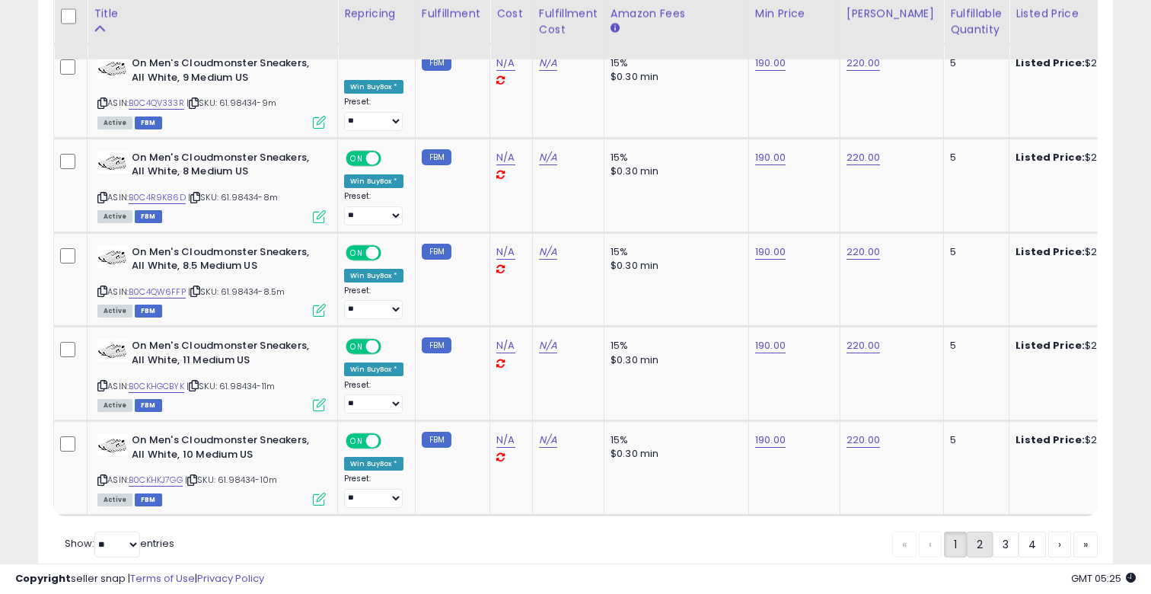 The image size is (1151, 594). Describe the element at coordinates (376, 13) in the screenshot. I see `div: Repricing` at that location.